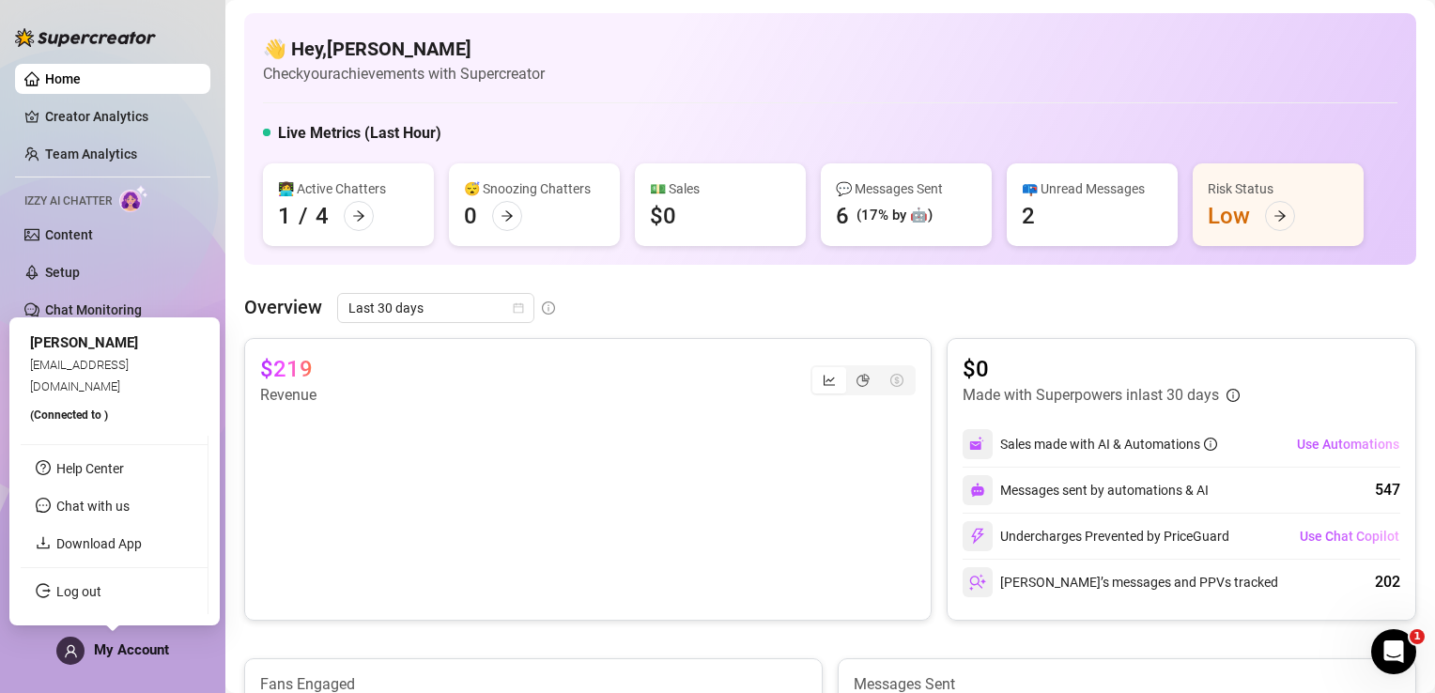  I want to click on div: Undercharges Prevented by PriceGuard, so click(1096, 536).